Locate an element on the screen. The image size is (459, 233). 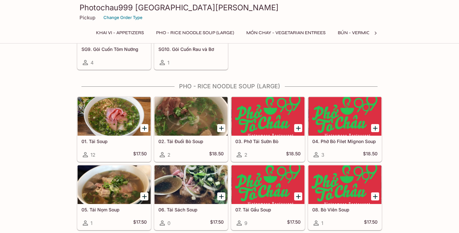
button: Change Order Type is located at coordinates (123, 17).